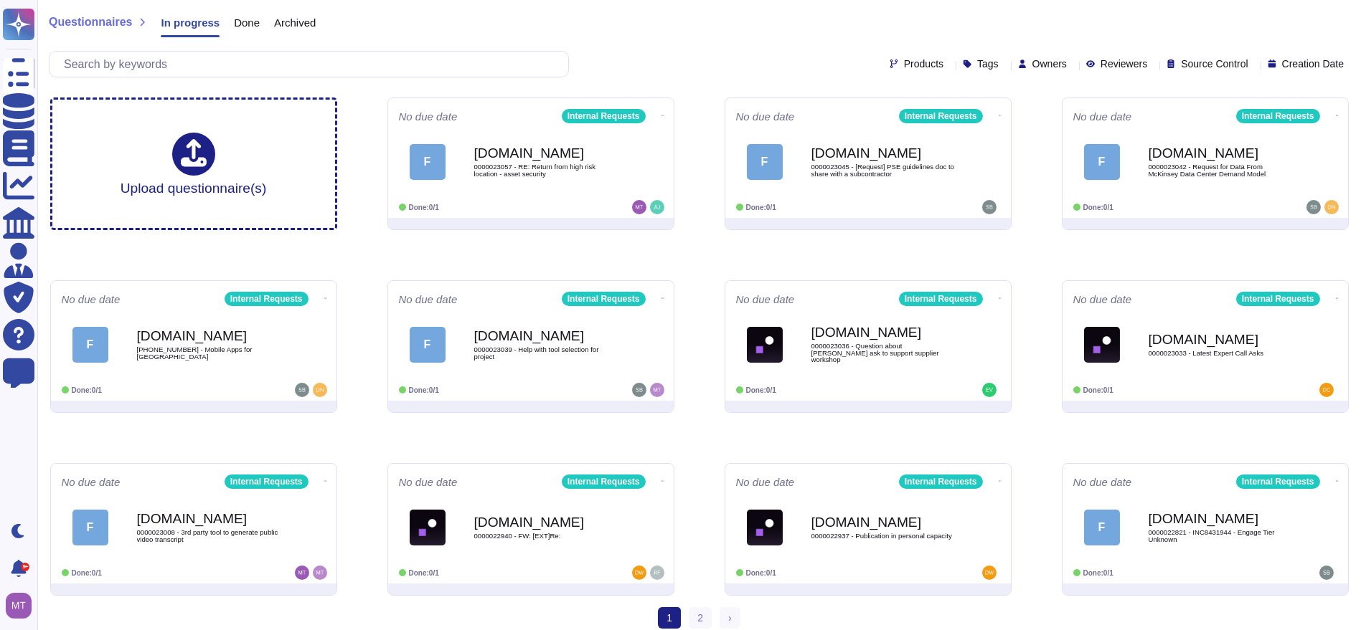 The width and height of the screenshot is (1361, 630). What do you see at coordinates (883, 537) in the screenshot?
I see `span: 0000022937 - Publication in personal capacity` at bounding box center [883, 537].